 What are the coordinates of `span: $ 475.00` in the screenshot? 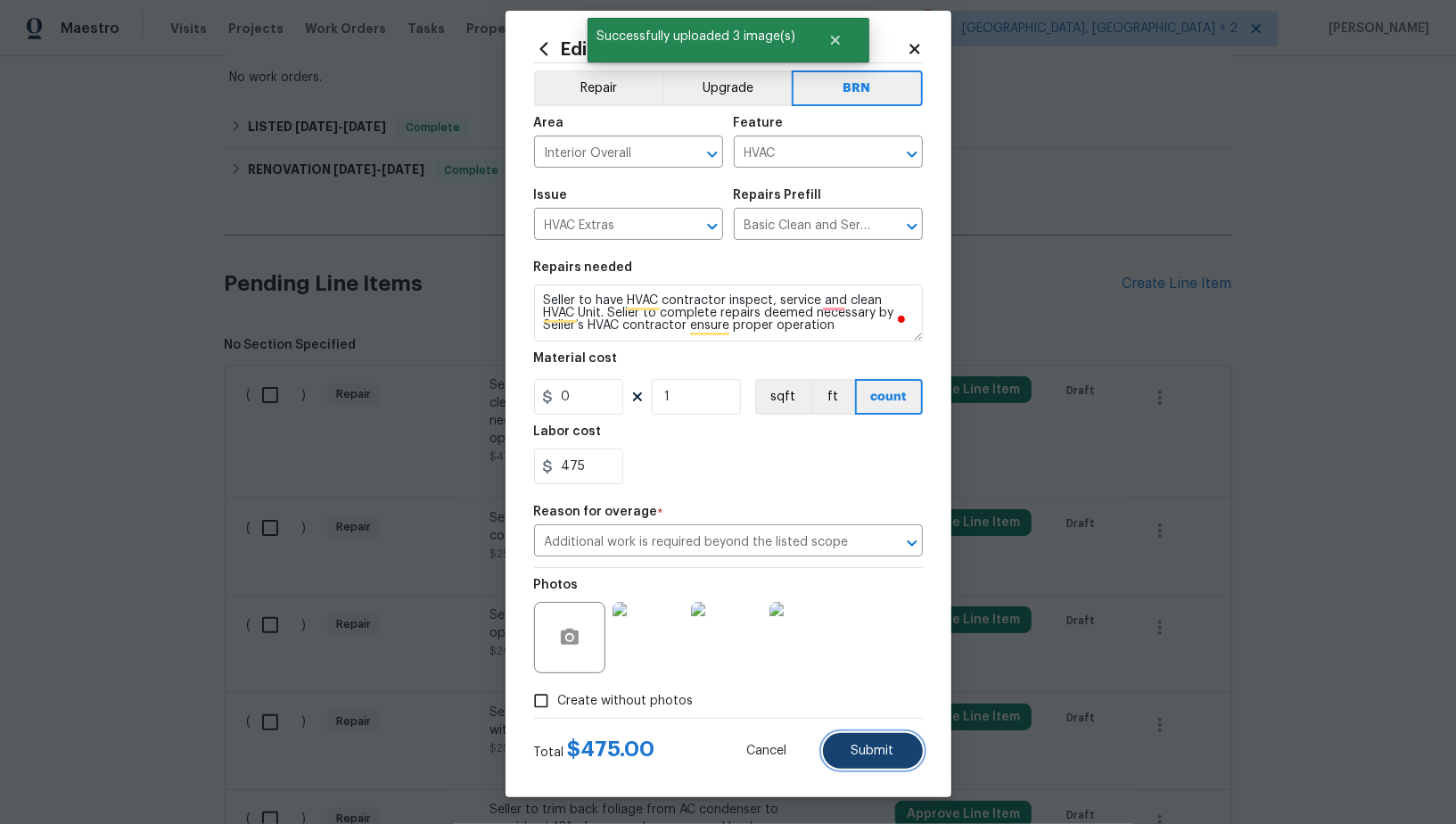 It's located at (611, 749).